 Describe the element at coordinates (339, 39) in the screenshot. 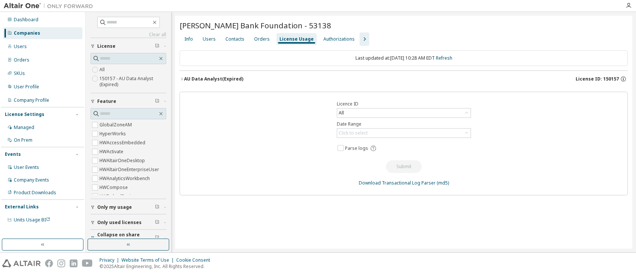

I see `div: Authorizations` at that location.